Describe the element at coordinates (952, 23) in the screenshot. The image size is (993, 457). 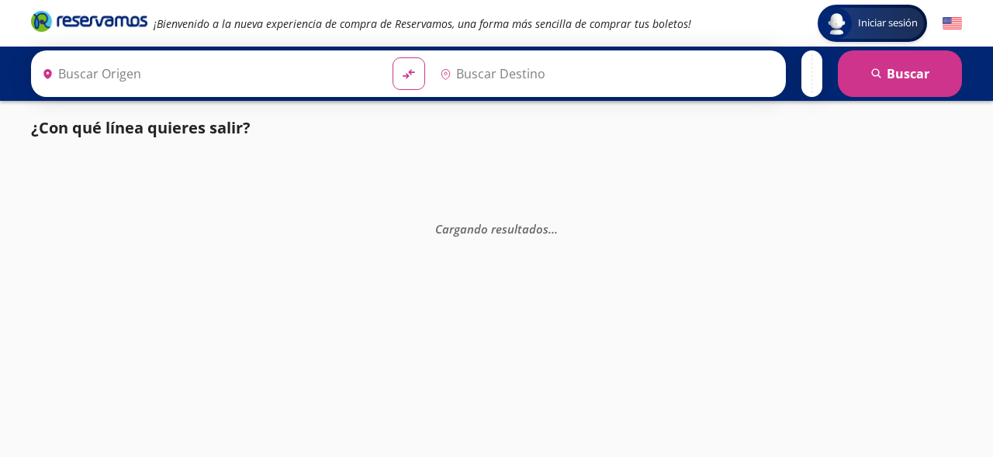
I see `button: English` at that location.